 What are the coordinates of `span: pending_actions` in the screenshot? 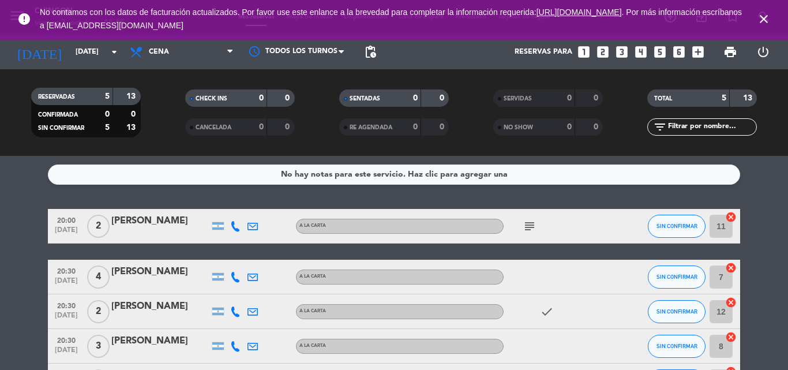 It's located at (370, 52).